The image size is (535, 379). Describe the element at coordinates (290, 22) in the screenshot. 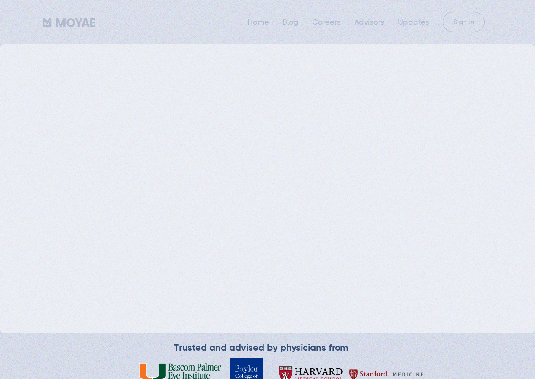

I see `a: Blog` at that location.